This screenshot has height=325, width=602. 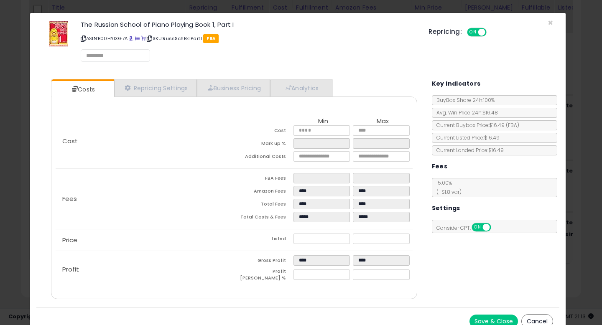 I want to click on span: 15.00 %, so click(x=447, y=187).